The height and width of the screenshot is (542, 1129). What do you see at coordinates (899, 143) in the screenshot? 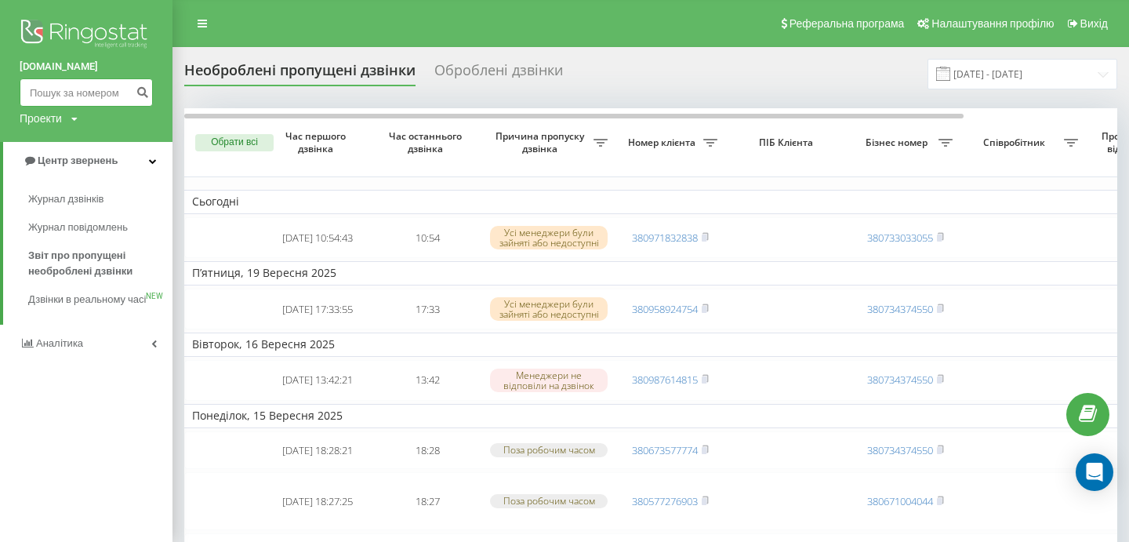
I see `span: Бізнес номер` at bounding box center [899, 143].